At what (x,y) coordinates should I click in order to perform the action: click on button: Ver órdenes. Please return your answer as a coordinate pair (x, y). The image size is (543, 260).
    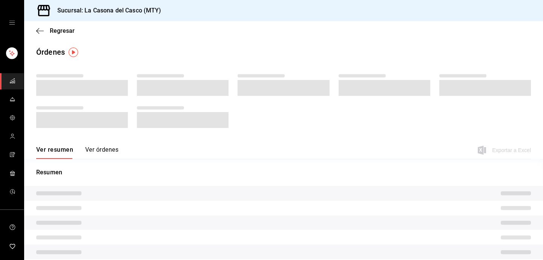
    Looking at the image, I should click on (102, 152).